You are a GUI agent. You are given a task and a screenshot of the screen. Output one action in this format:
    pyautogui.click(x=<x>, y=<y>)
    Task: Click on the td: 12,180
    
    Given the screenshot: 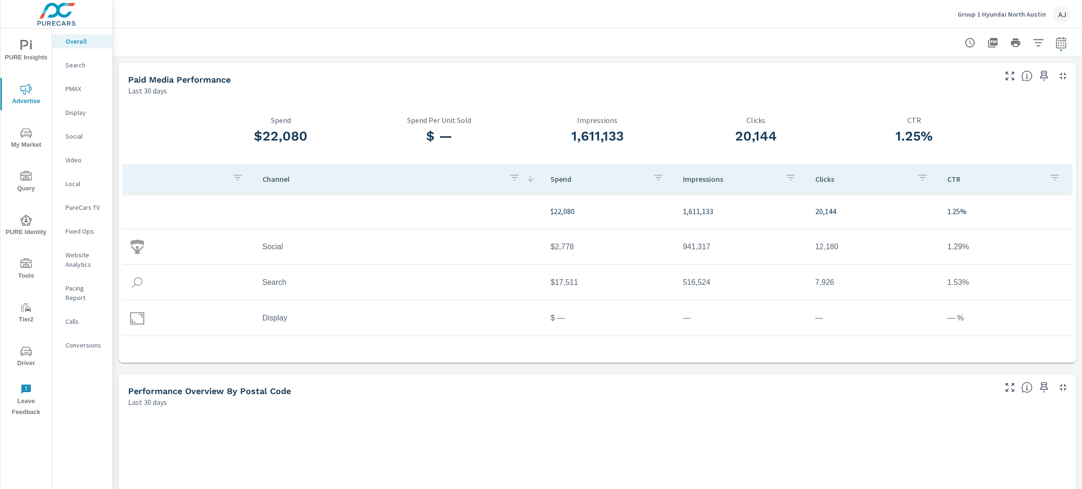 What is the action you would take?
    pyautogui.click(x=874, y=247)
    